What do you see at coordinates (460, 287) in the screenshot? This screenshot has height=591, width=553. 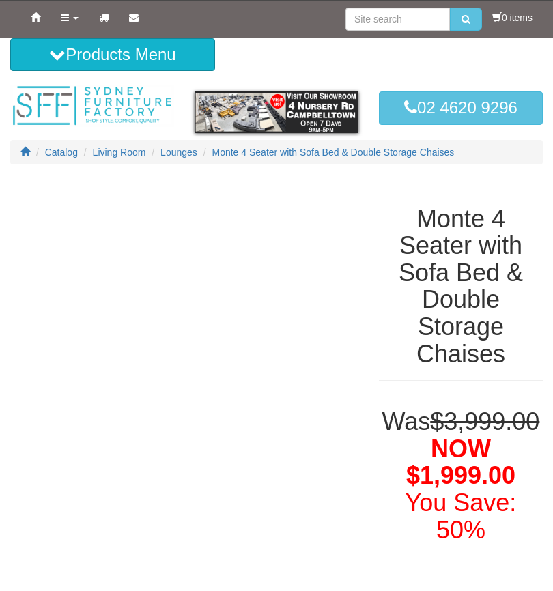 I see `h1: Monte 4 Seater with Sofa Bed & Double Storage Chaises` at bounding box center [460, 287].